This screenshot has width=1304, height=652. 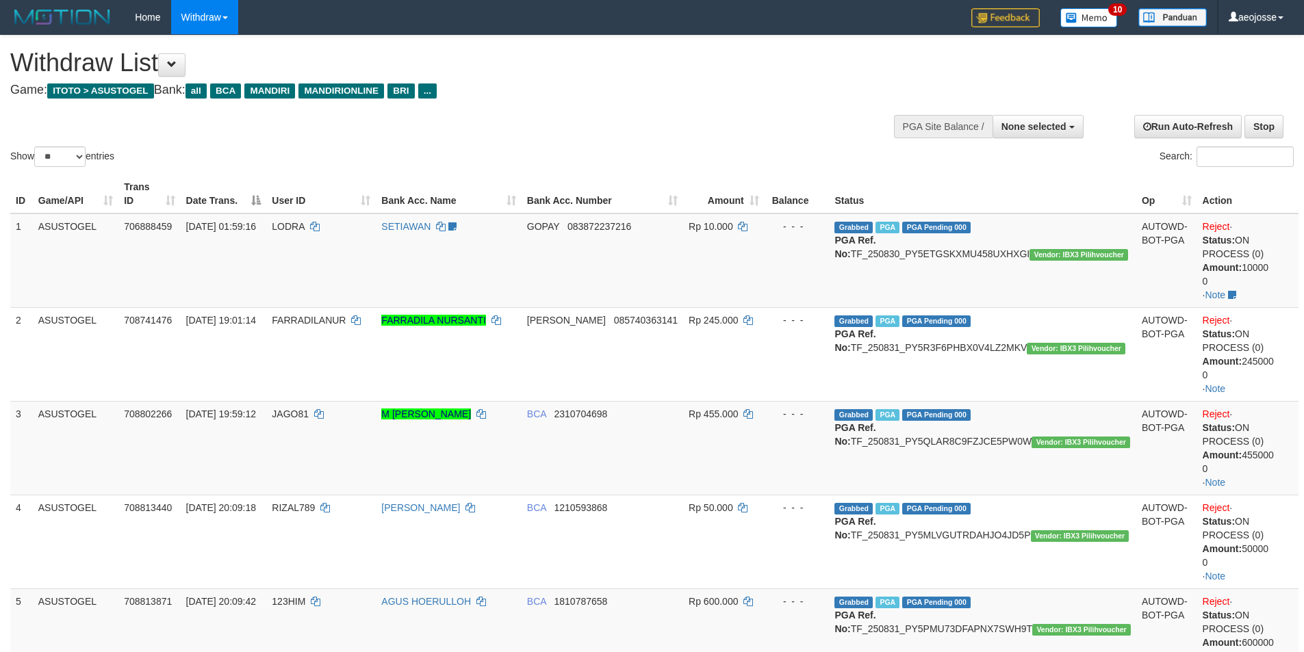 What do you see at coordinates (1187, 127) in the screenshot?
I see `a: Run Auto-Refresh` at bounding box center [1187, 127].